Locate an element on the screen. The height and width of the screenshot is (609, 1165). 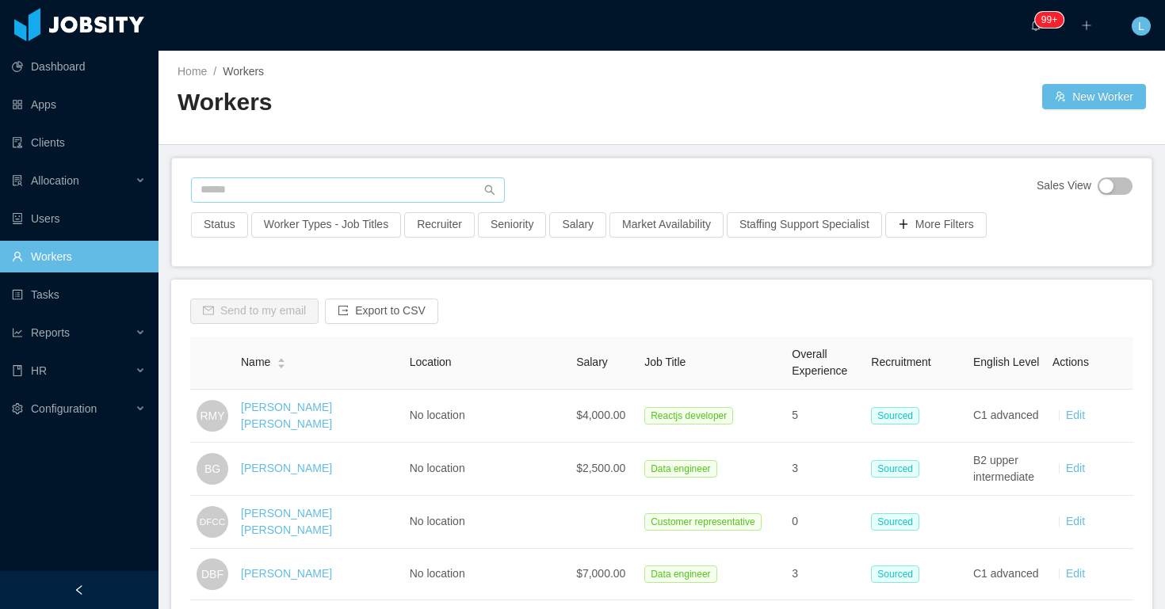
span: Overall Experience is located at coordinates (819, 362).